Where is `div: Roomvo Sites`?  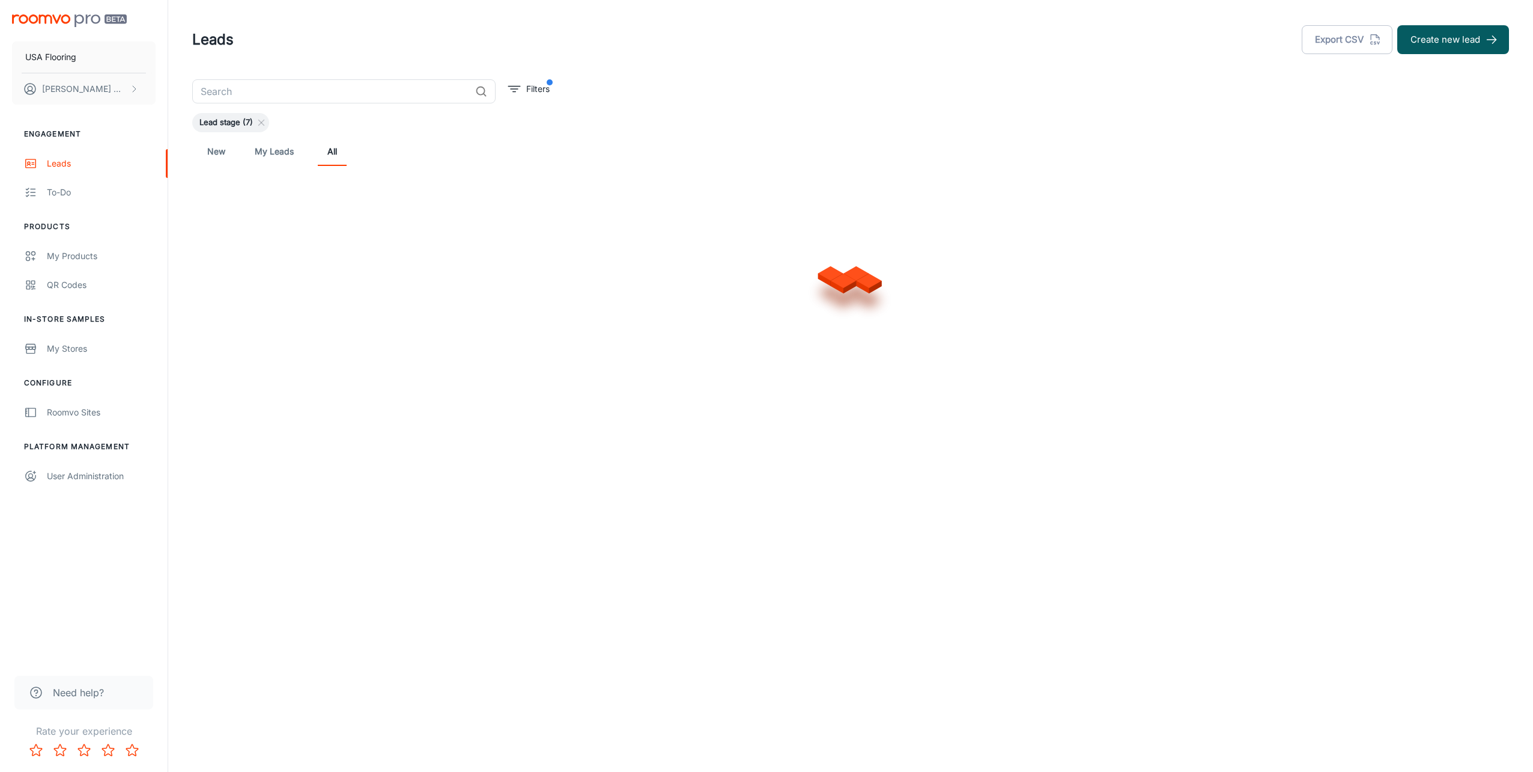 div: Roomvo Sites is located at coordinates (101, 412).